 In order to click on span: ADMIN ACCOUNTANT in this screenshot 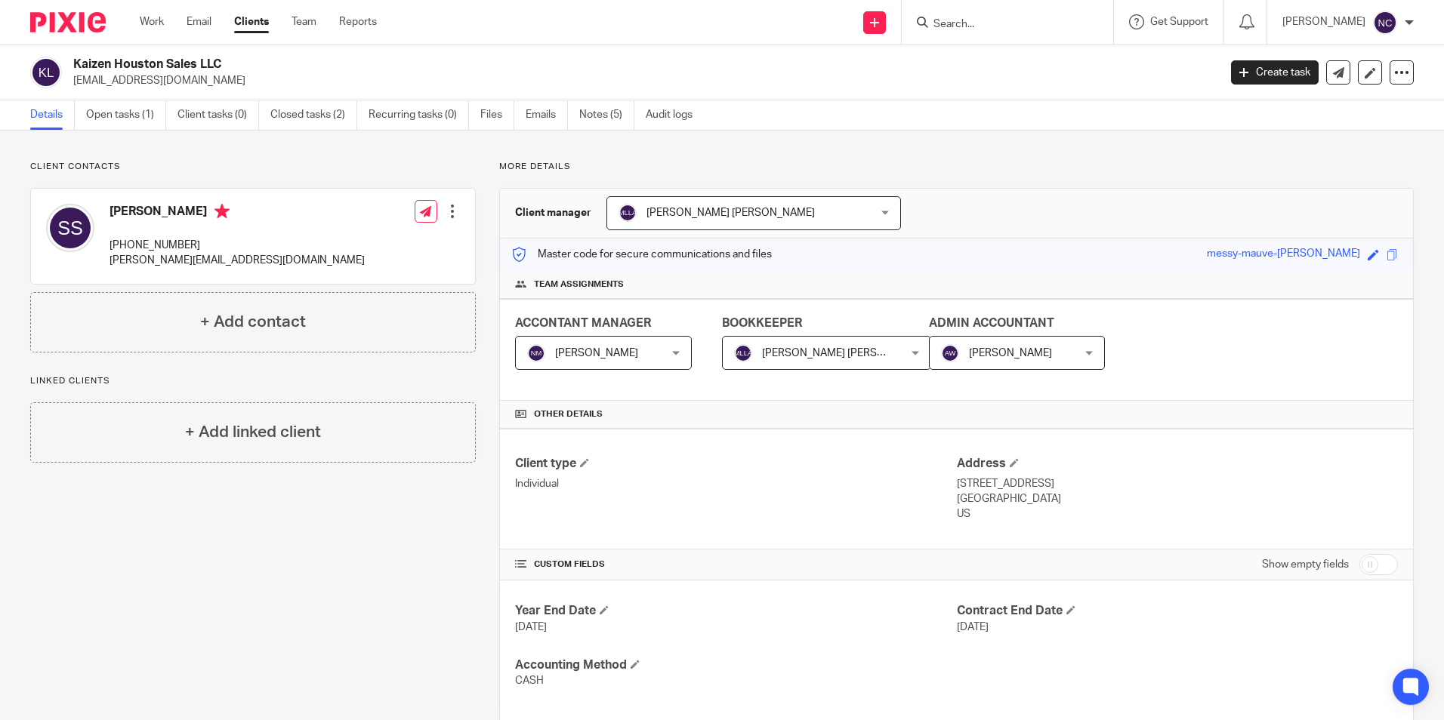, I will do `click(991, 323)`.